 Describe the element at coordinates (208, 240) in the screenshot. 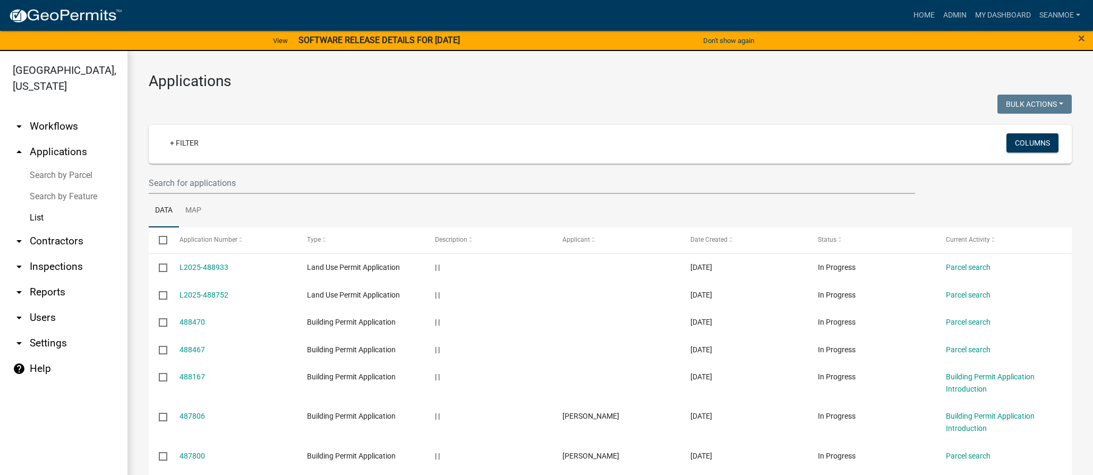

I see `span: Application Number` at that location.